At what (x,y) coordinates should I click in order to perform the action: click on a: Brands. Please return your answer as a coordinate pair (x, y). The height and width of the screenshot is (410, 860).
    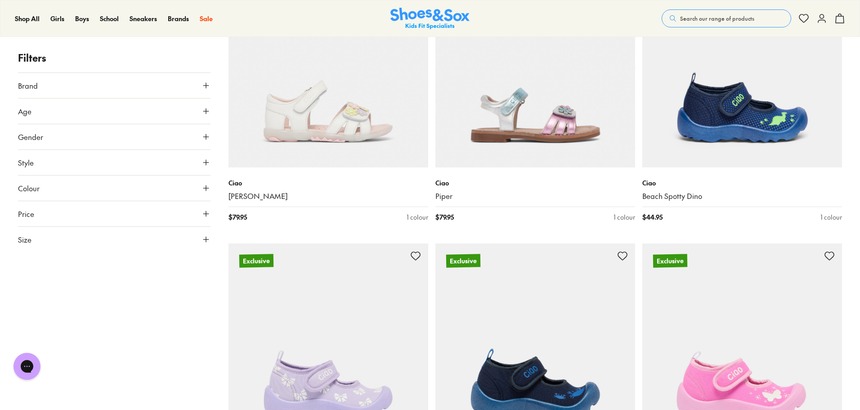
    Looking at the image, I should click on (178, 18).